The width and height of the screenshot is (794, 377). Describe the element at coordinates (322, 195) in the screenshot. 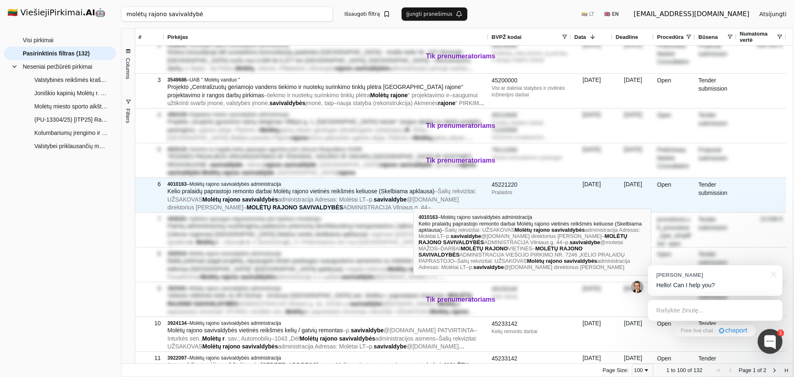

I see `span: Šalių rekvizitai: UŽSAKOVAS` at that location.